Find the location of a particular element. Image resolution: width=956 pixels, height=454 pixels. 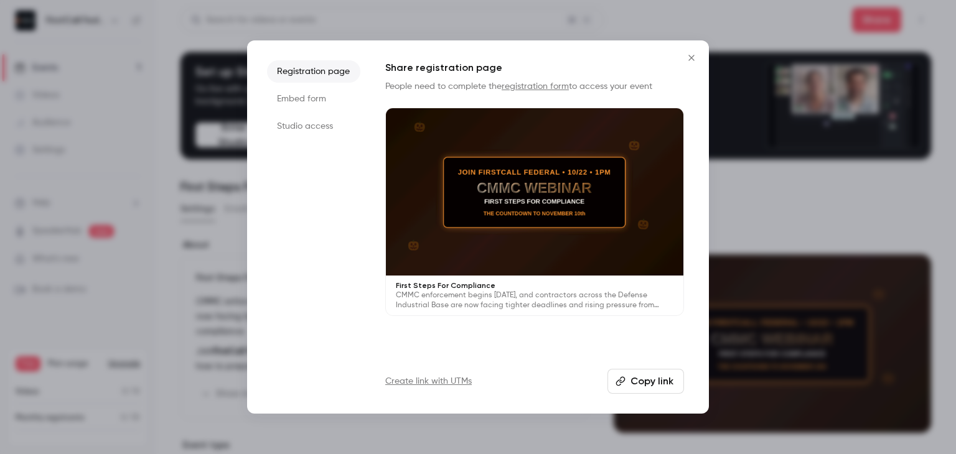

h1: Share registration page is located at coordinates (535, 68).